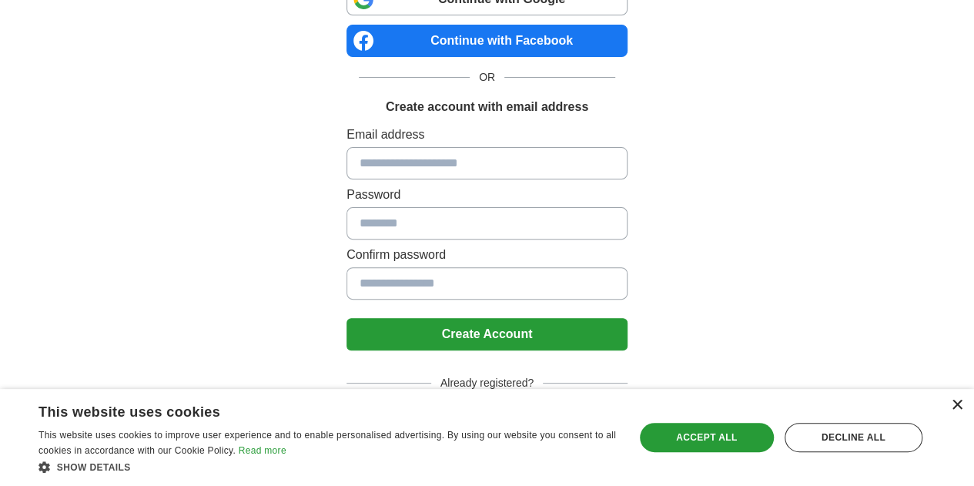 This screenshot has width=974, height=486. Describe the element at coordinates (487, 135) in the screenshot. I see `label: Email address` at that location.